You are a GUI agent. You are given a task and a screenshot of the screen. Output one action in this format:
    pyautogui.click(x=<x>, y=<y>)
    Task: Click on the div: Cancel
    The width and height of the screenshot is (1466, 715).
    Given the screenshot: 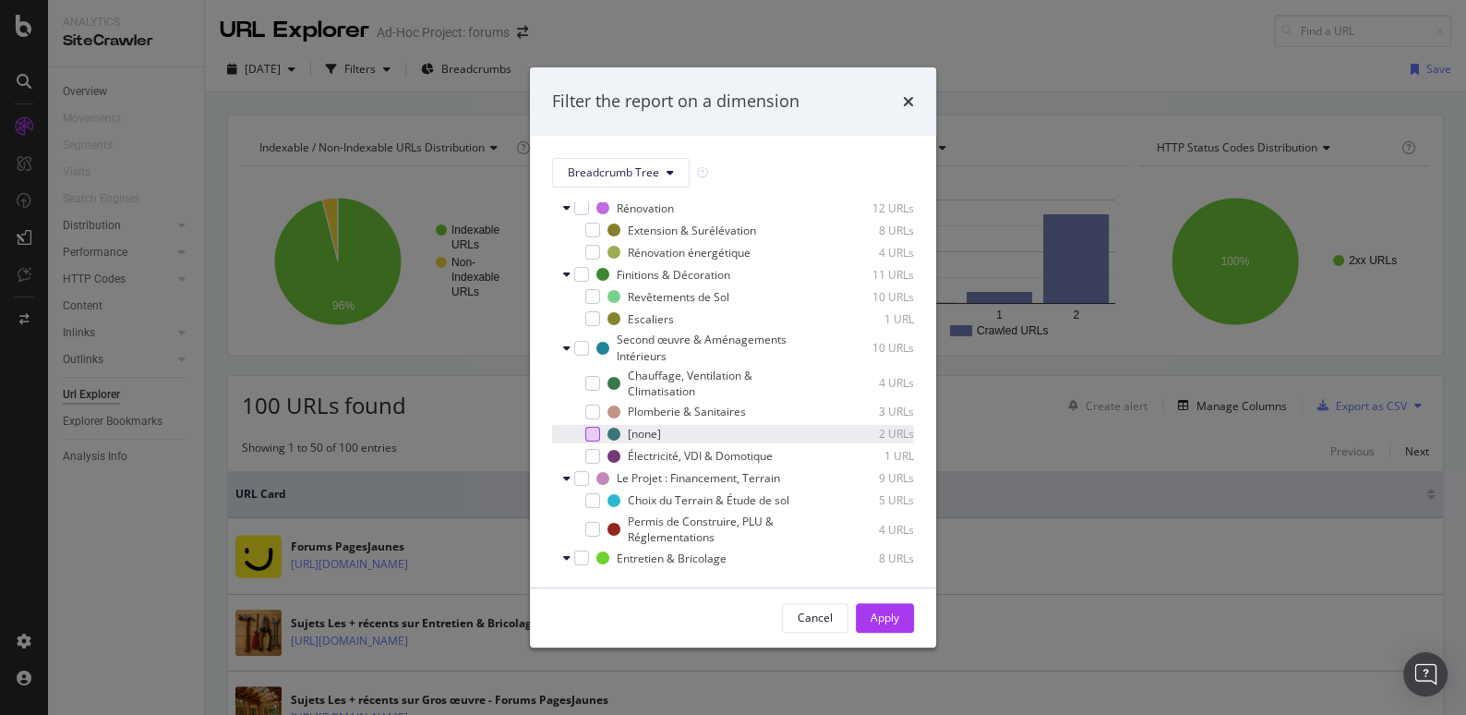 What is the action you would take?
    pyautogui.click(x=815, y=617)
    